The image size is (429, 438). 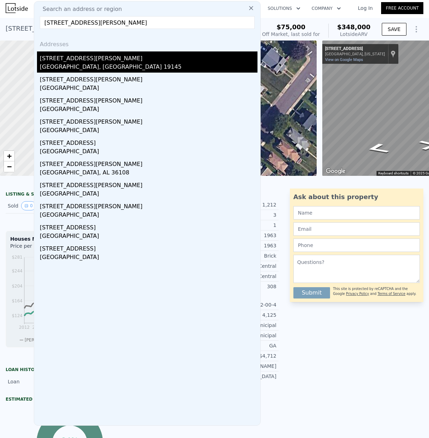 I want to click on button: Company, so click(x=326, y=8).